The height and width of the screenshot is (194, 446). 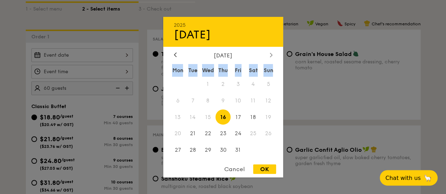 I want to click on span: 31, so click(x=238, y=150).